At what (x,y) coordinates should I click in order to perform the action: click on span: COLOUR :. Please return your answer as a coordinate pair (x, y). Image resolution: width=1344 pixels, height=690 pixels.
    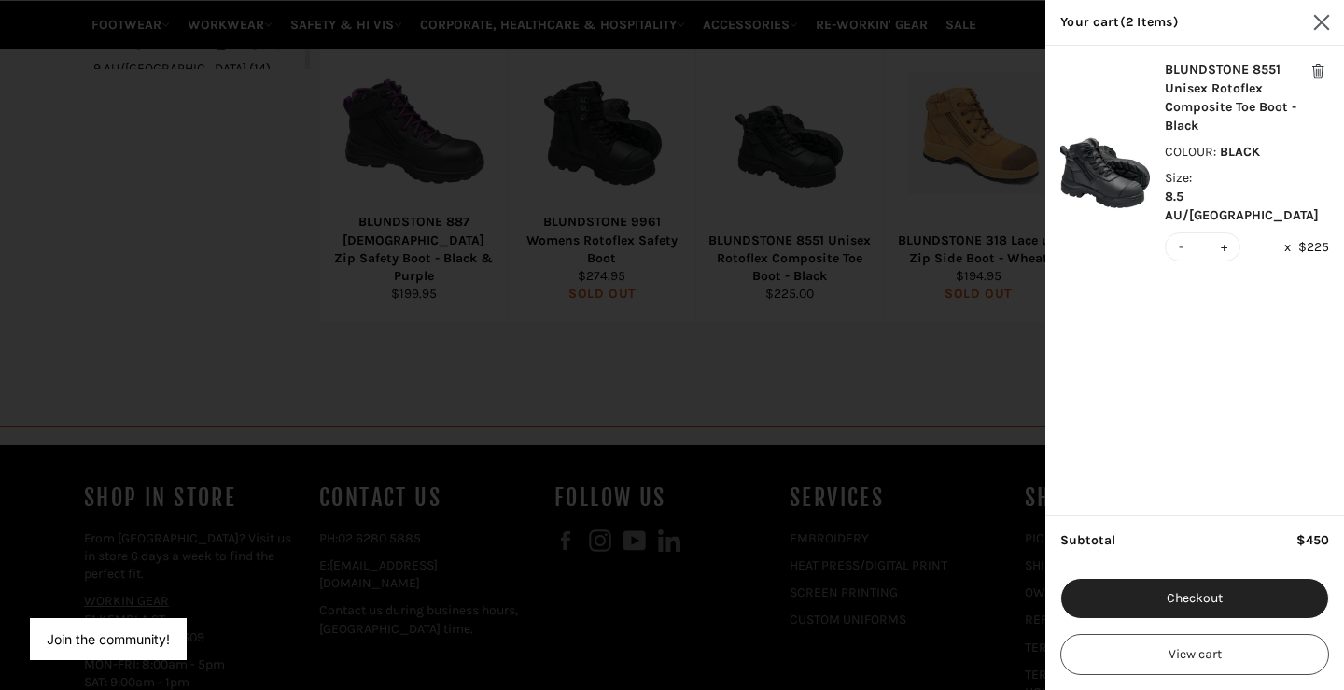
    Looking at the image, I should click on (1190, 152).